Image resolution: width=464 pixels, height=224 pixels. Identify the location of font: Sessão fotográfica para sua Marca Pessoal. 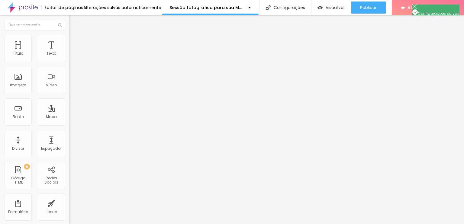
(219, 8).